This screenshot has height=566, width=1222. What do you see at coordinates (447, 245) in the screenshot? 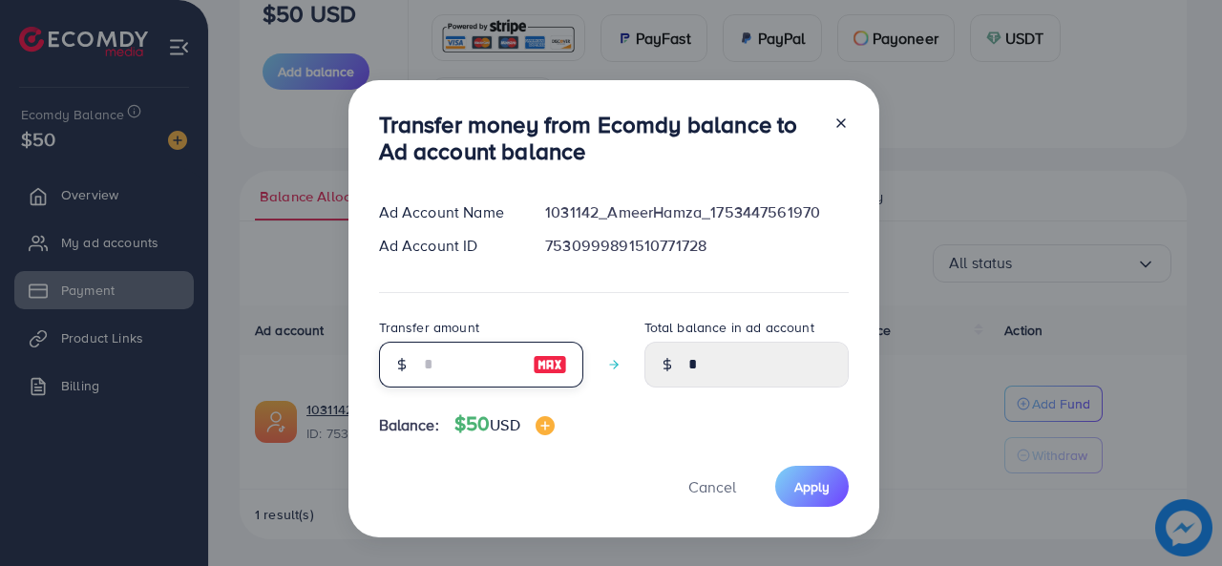
I see `div: Ad Account ID` at bounding box center [447, 245].